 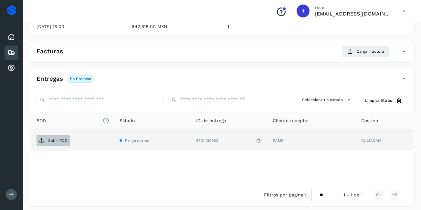 What do you see at coordinates (137, 141) in the screenshot?
I see `span: En proceso` at bounding box center [137, 141].